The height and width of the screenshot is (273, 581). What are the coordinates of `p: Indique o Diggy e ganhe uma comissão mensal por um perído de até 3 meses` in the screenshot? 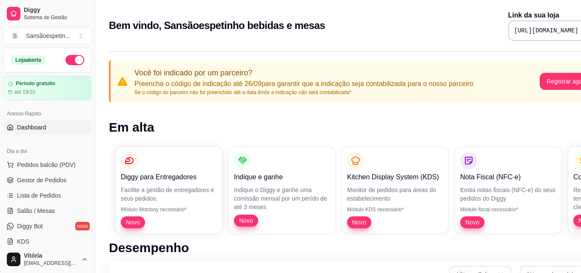 It's located at (282, 198).